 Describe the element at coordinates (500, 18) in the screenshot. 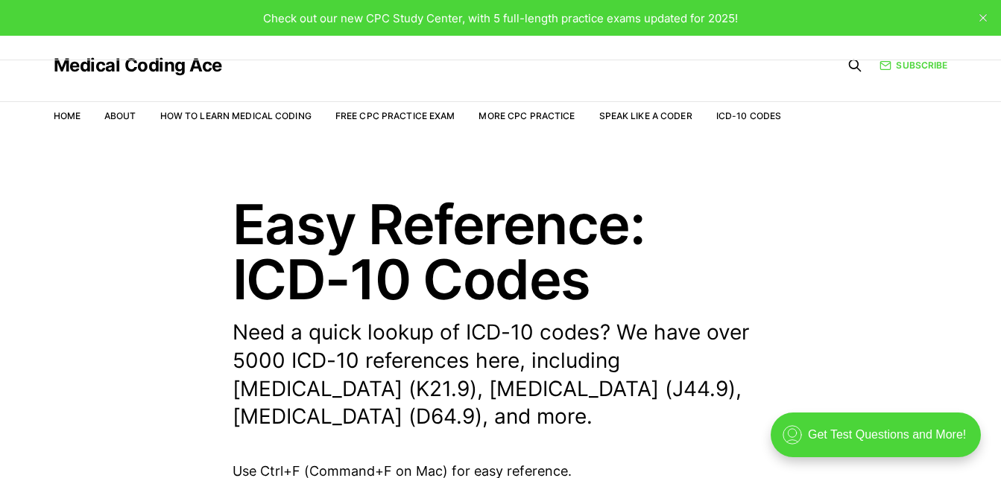

I see `span: Check out our new CPC Study Center, with 5 full-length practice exams updated for 2025!` at that location.